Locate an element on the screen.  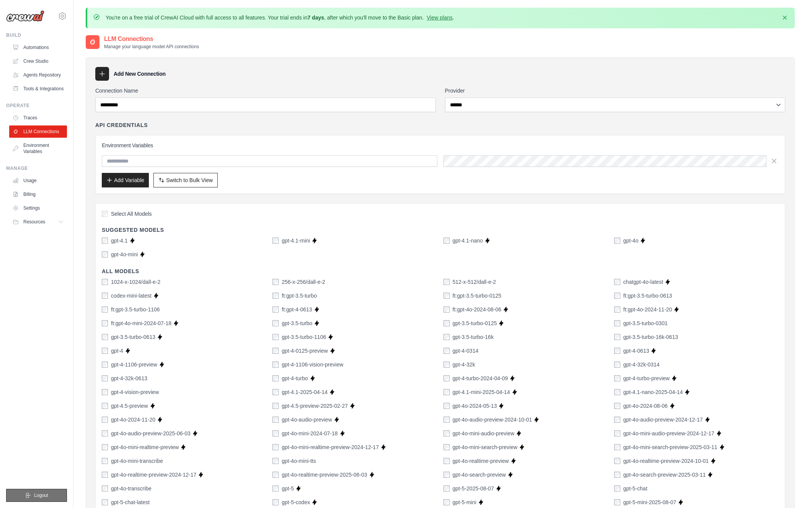
input: gpt-4o-mini-transcribe is located at coordinates (105, 461).